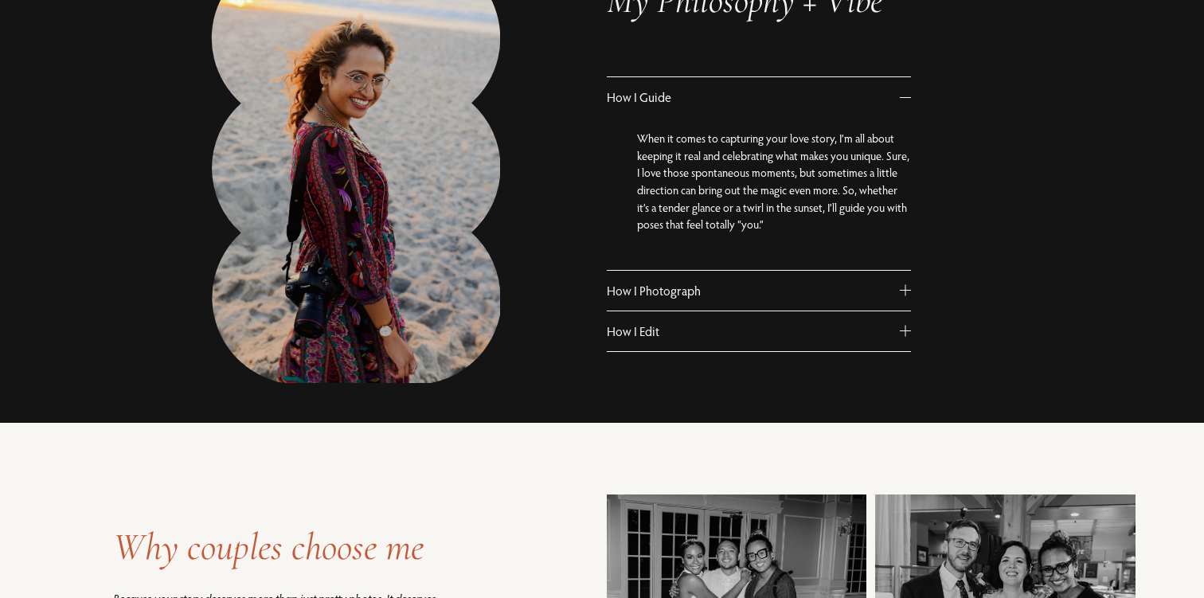 The image size is (1204, 598). Describe the element at coordinates (268, 547) in the screenshot. I see `em: Why couples choose me` at that location.